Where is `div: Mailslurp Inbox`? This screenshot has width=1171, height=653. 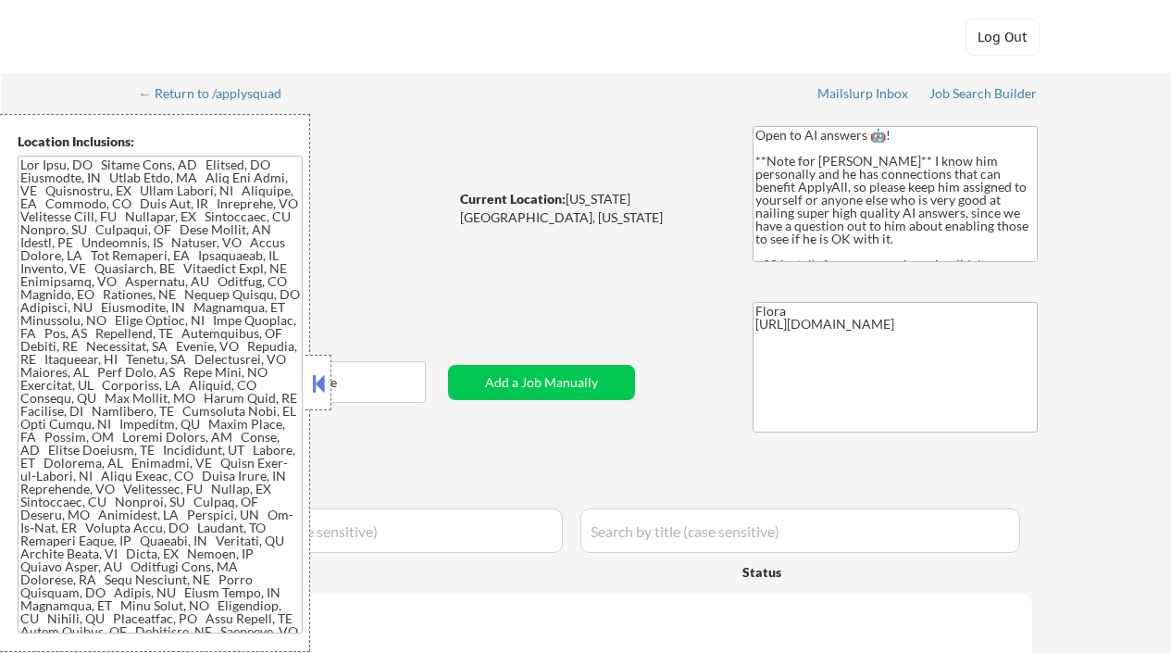 div: Mailslurp Inbox is located at coordinates (864, 94).